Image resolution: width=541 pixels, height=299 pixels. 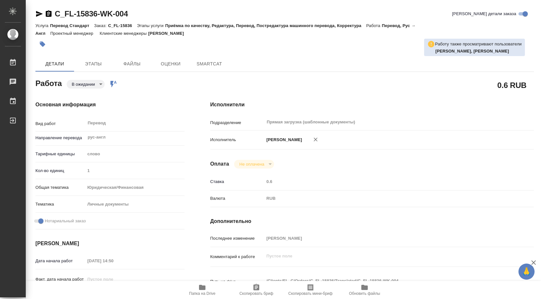 I want to click on span: Этапы, so click(x=93, y=64).